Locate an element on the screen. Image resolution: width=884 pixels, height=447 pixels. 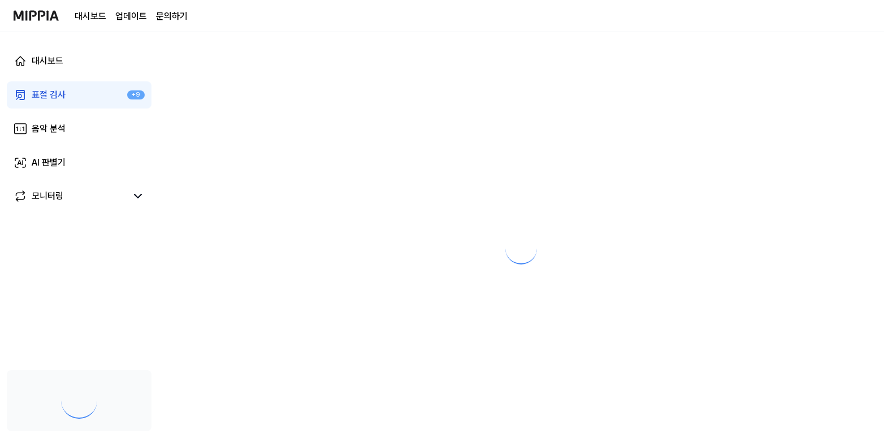
div: AI 판별기 is located at coordinates (49, 163).